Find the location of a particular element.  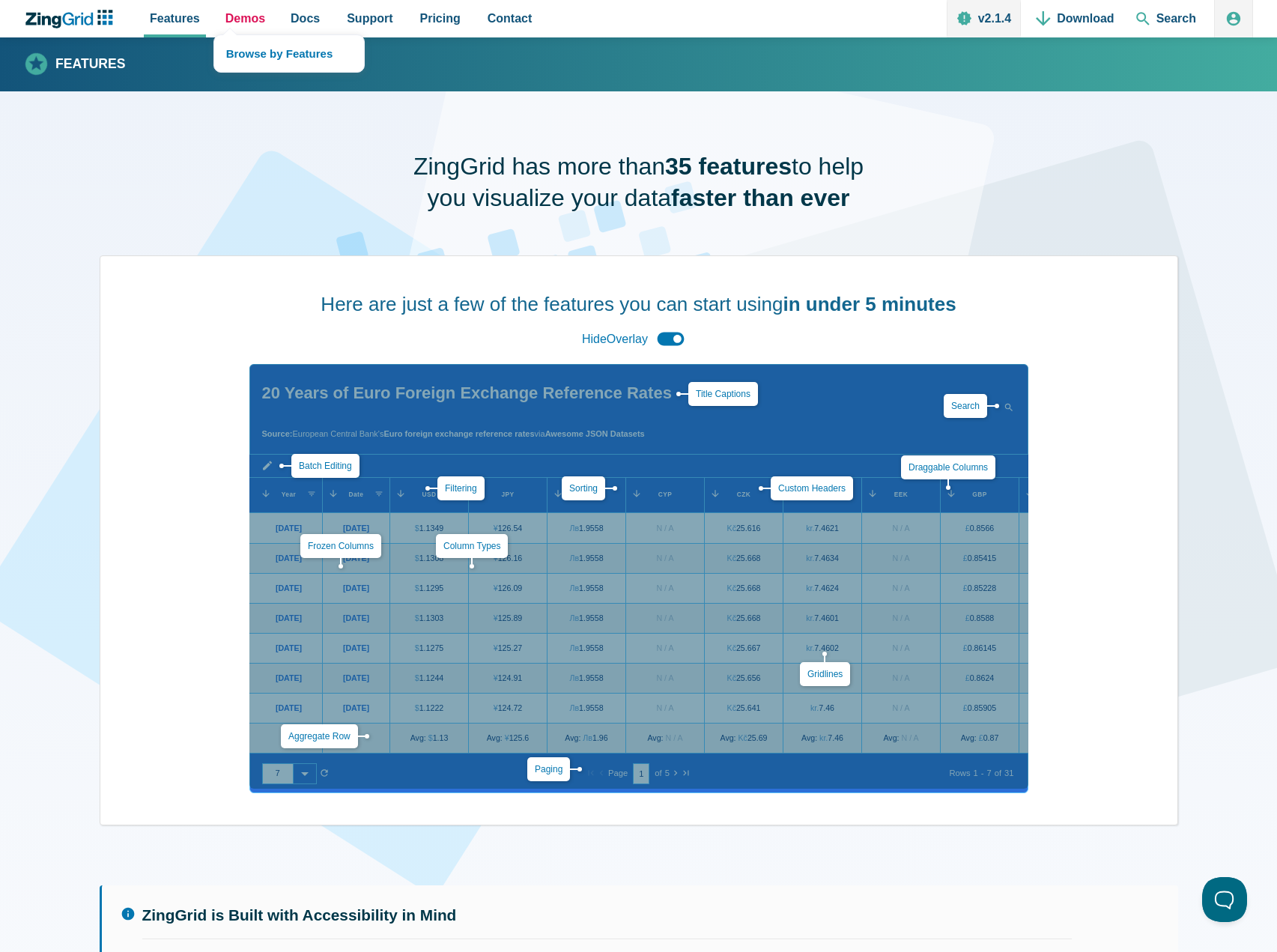

a: Draggable Columns is located at coordinates (949, 467).